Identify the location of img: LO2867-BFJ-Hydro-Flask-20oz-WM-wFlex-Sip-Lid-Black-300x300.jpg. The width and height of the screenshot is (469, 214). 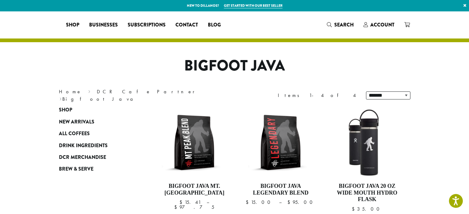
(367, 143).